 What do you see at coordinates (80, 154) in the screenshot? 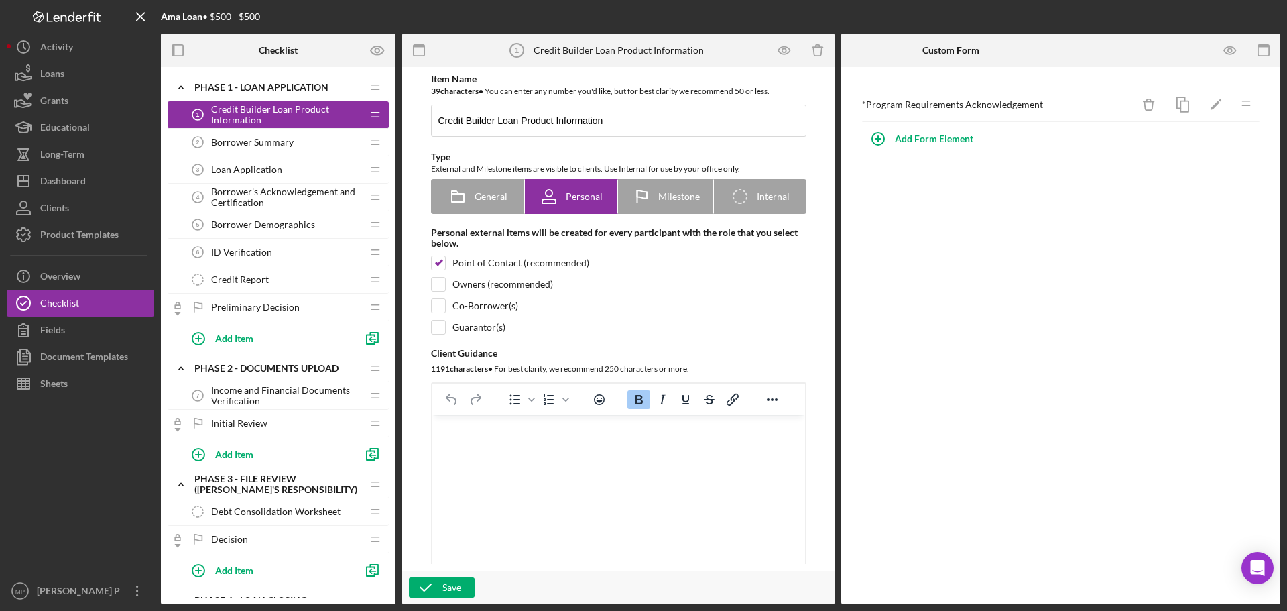
I see `button: Long-Term` at bounding box center [80, 154].